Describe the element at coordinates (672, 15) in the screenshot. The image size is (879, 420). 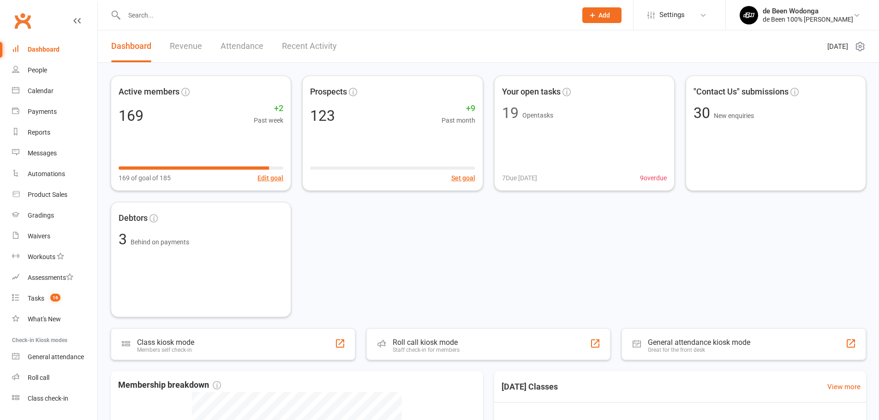
I see `span: Settings` at that location.